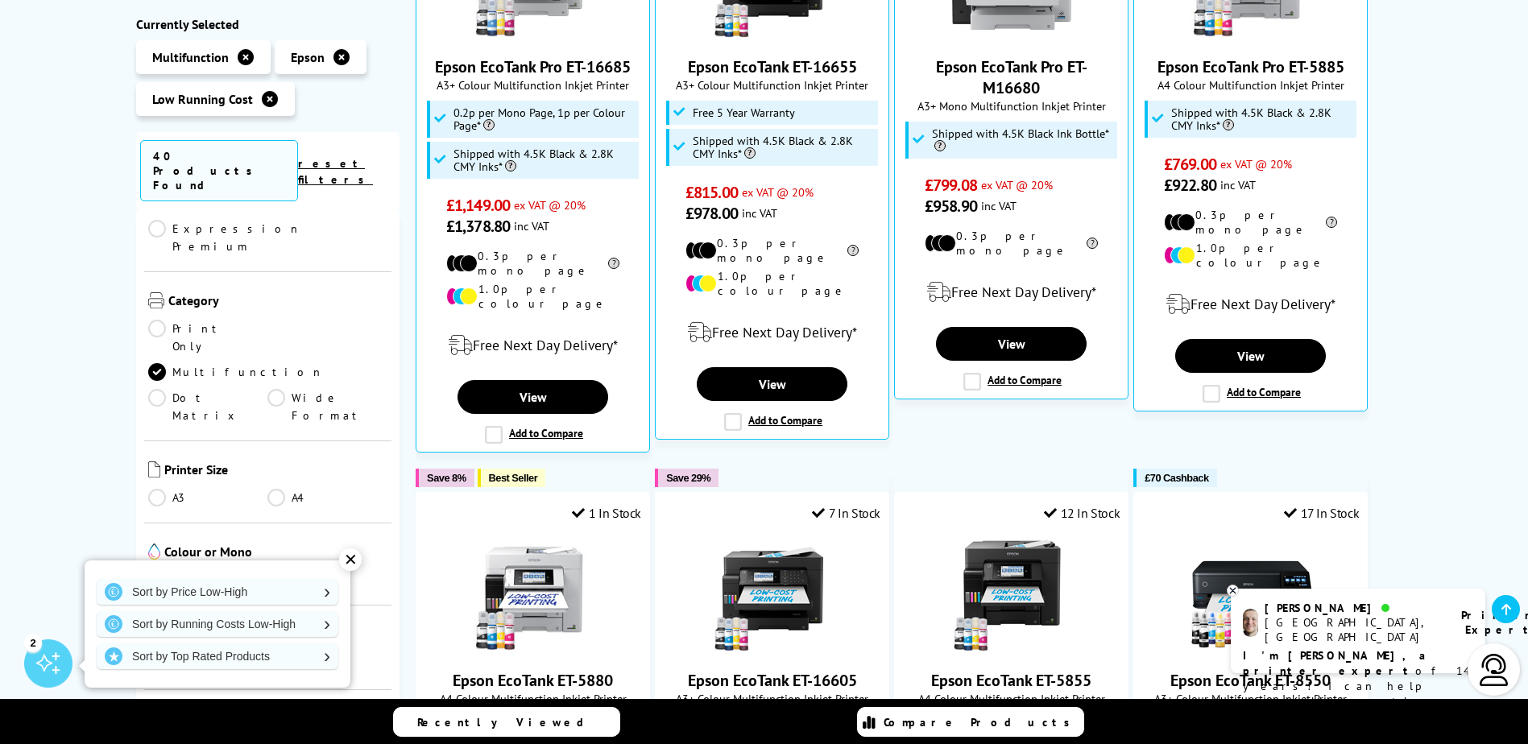  I want to click on button: Save 29%, so click(686, 478).